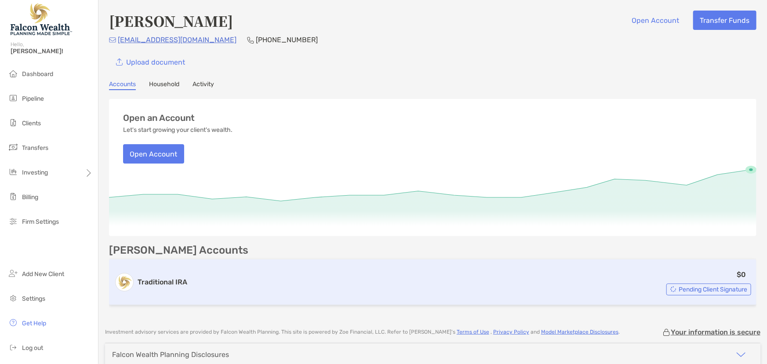  What do you see at coordinates (150, 62) in the screenshot?
I see `a: Upload document` at bounding box center [150, 62].